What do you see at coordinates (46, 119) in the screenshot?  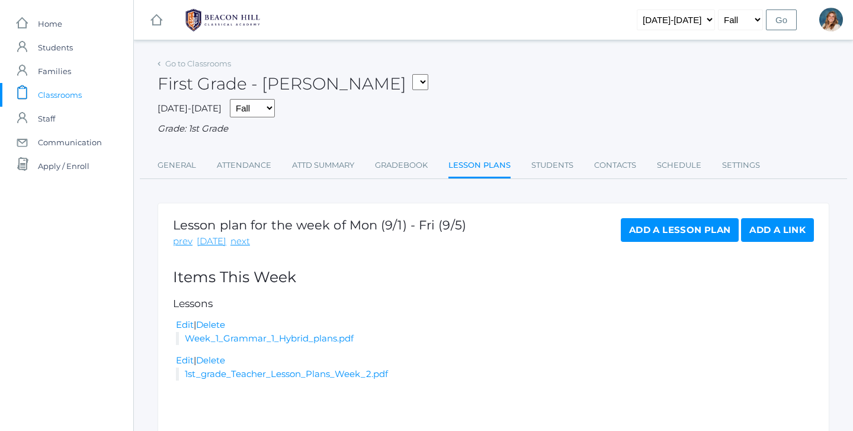 I see `span: Staff` at bounding box center [46, 119].